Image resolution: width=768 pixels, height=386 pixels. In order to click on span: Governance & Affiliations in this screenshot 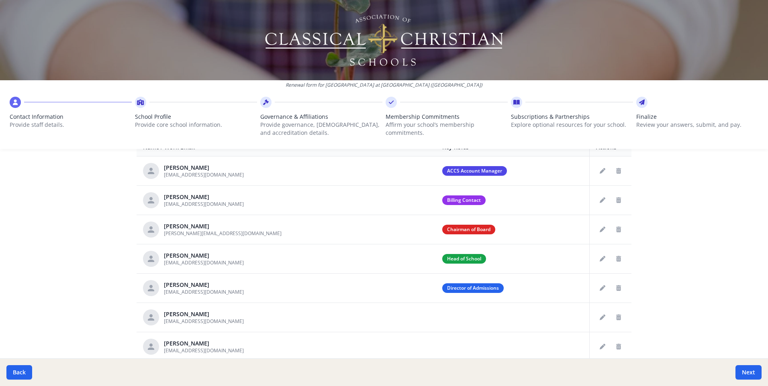, I will do `click(321, 117)`.